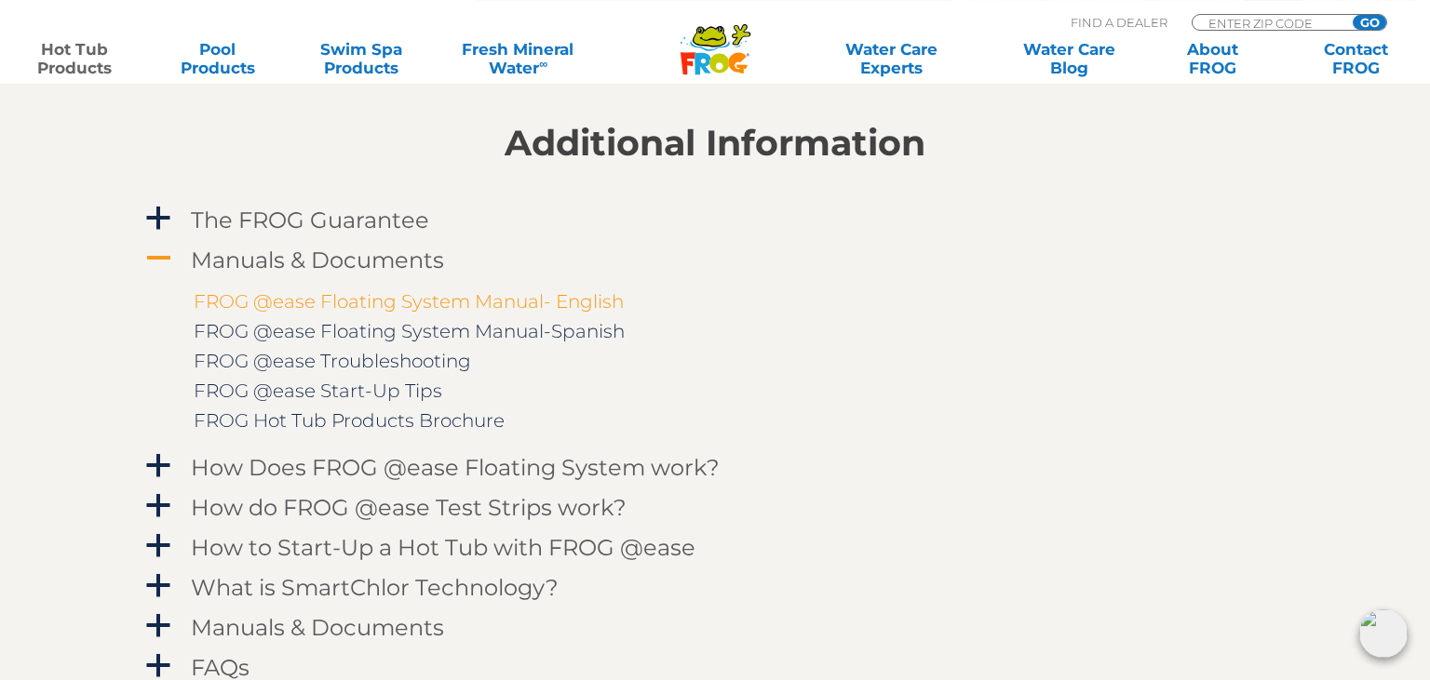 The height and width of the screenshot is (680, 1430). Describe the element at coordinates (891, 59) in the screenshot. I see `a: Water CareExperts` at that location.